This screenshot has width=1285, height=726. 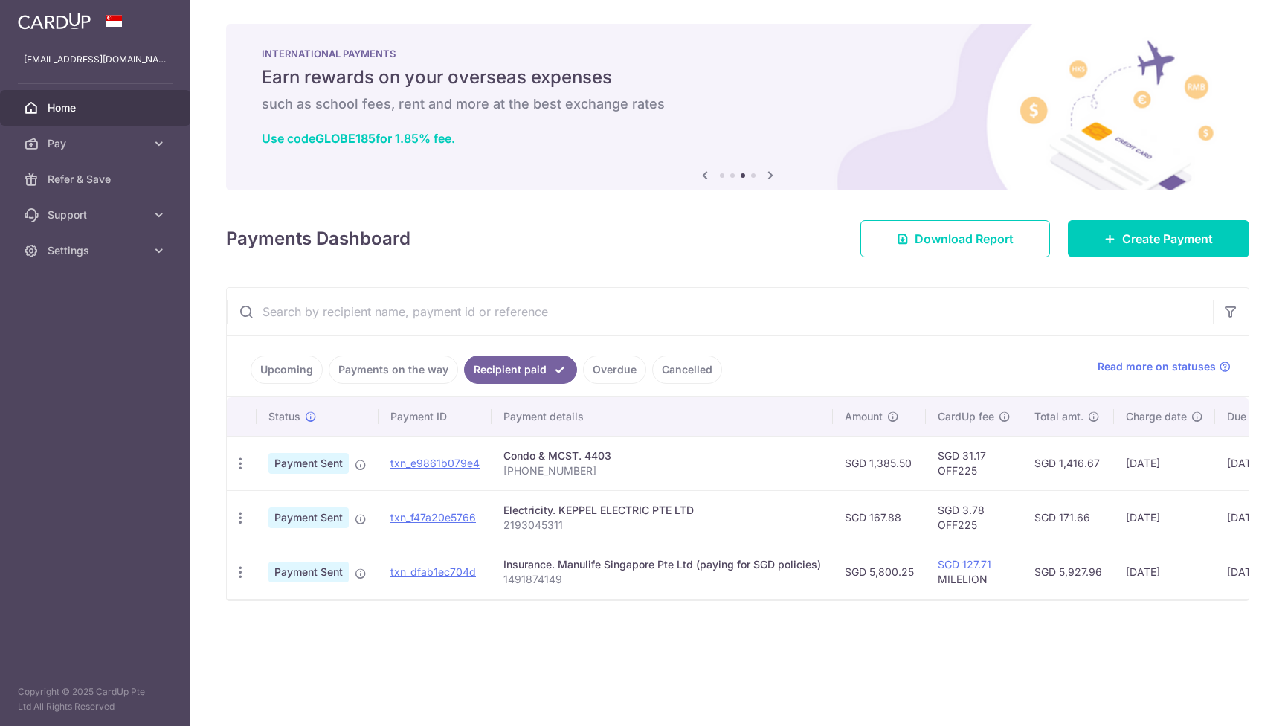 What do you see at coordinates (662, 510) in the screenshot?
I see `div: Electricity. KEPPEL ELECTRIC PTE LTD` at bounding box center [662, 510].